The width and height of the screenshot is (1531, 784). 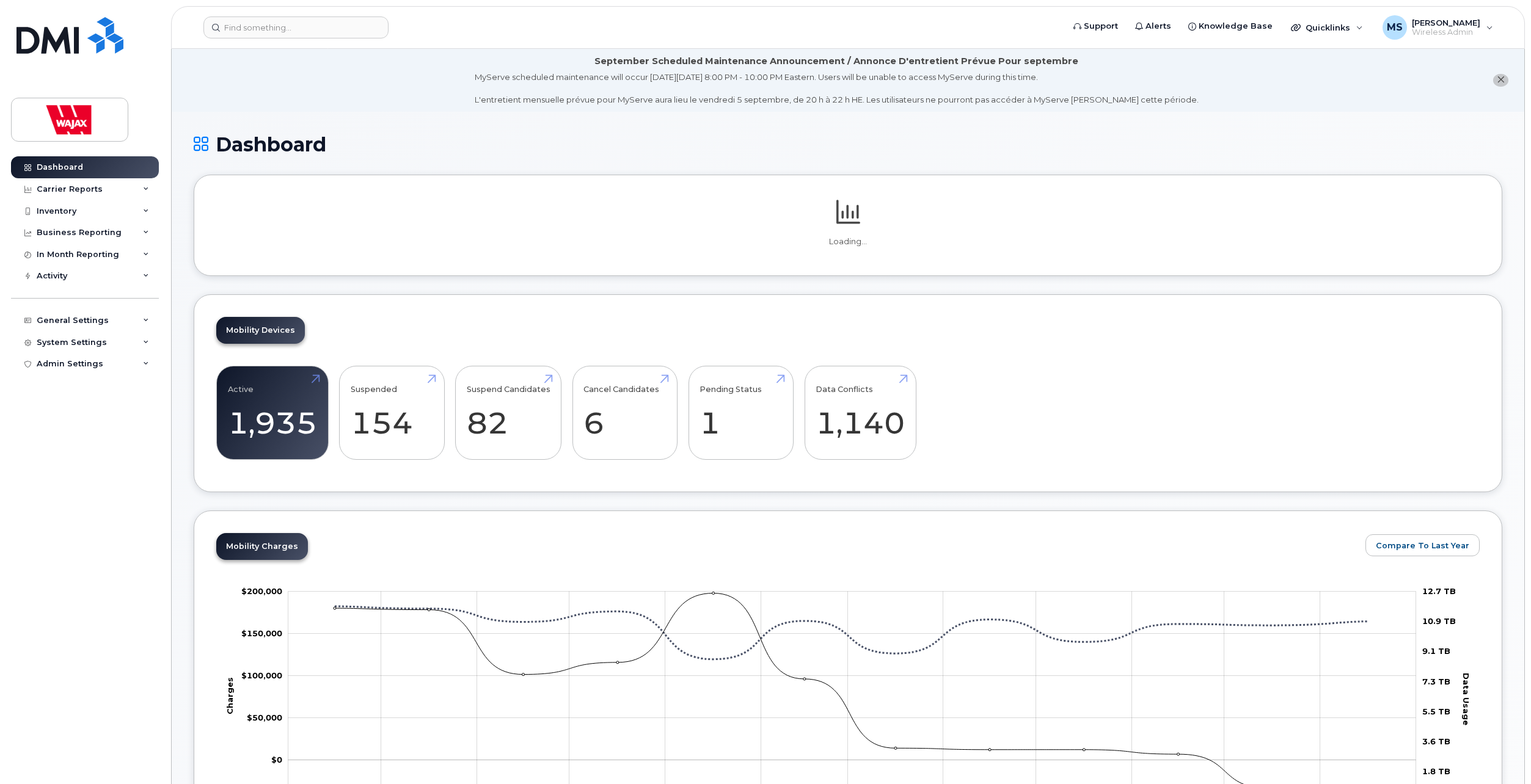 What do you see at coordinates (262, 547) in the screenshot?
I see `a: Mobility Charges` at bounding box center [262, 547].